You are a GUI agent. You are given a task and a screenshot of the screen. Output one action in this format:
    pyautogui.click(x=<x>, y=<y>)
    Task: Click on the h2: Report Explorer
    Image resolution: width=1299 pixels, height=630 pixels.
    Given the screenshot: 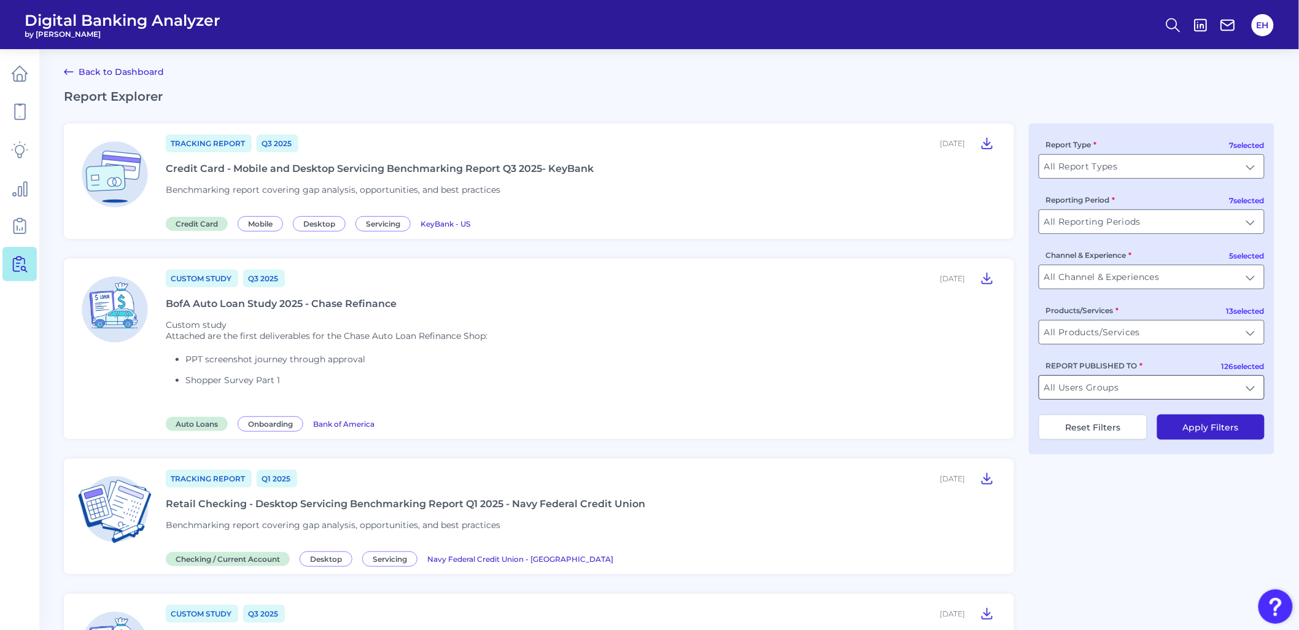 What is the action you would take?
    pyautogui.click(x=669, y=96)
    